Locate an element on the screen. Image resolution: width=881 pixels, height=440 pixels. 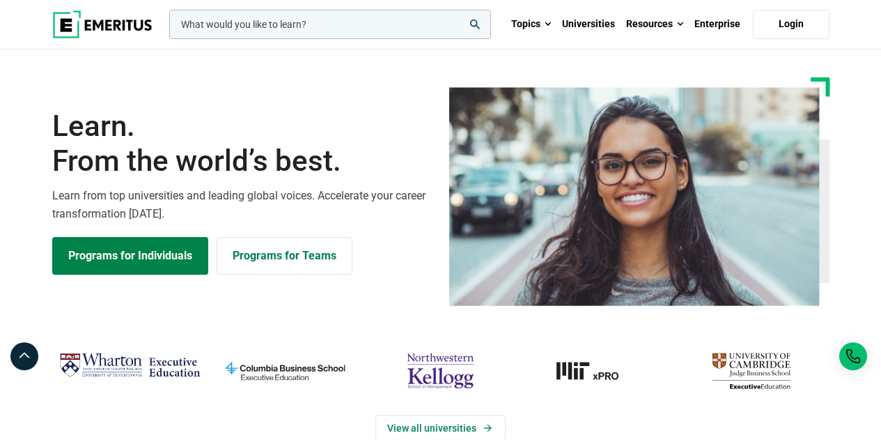
a: Wharton Executive Education is located at coordinates (130, 365).